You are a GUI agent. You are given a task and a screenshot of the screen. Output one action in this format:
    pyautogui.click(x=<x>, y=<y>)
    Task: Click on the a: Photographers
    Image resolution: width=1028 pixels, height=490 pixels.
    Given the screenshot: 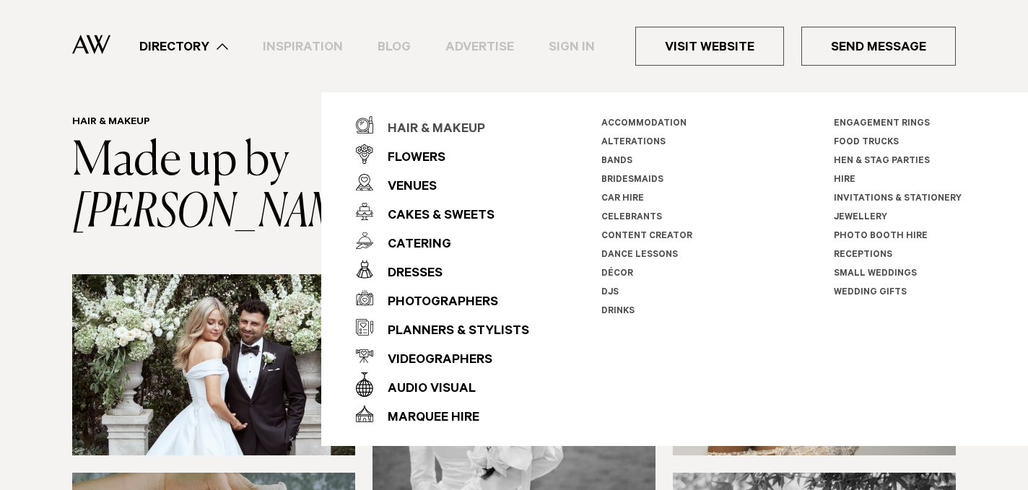 What is the action you would take?
    pyautogui.click(x=442, y=298)
    